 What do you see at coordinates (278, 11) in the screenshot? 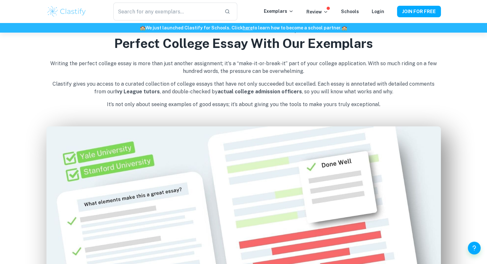
I see `p: Exemplars` at bounding box center [278, 11].